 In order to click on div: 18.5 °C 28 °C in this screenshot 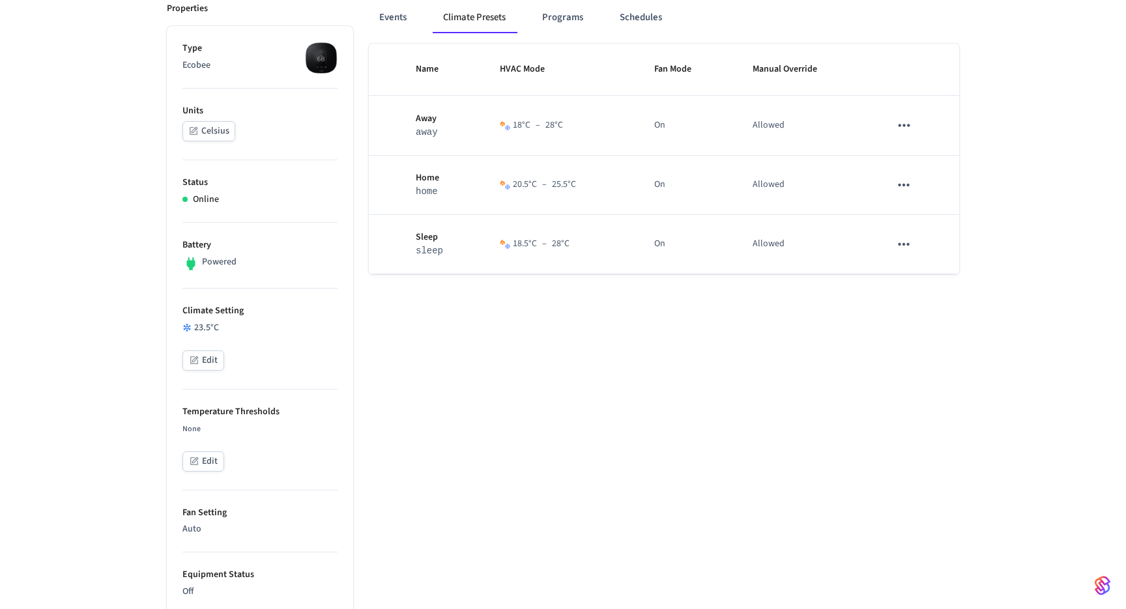, I will do `click(541, 244)`.